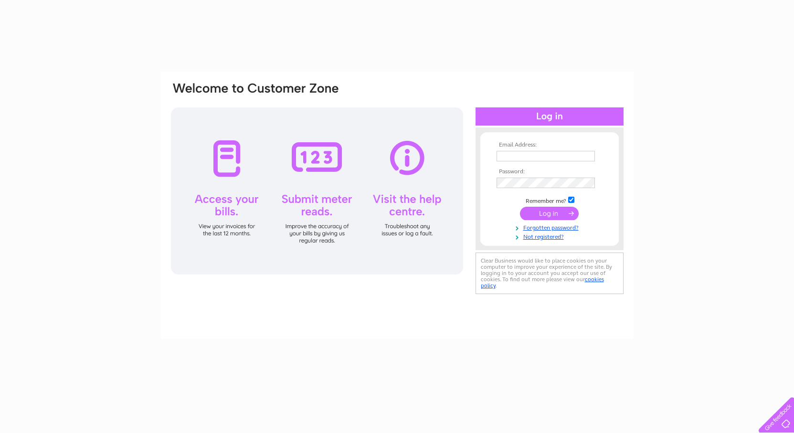 This screenshot has width=794, height=433. Describe the element at coordinates (549, 213) in the screenshot. I see `input: Submit` at that location.